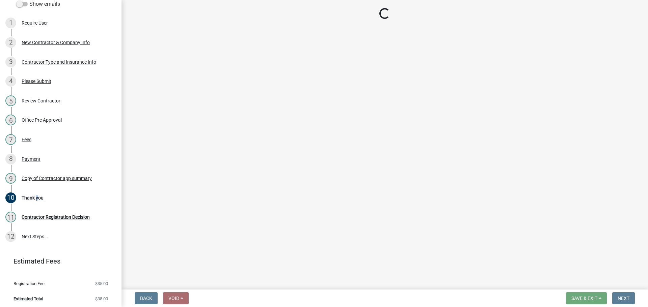 This screenshot has width=648, height=307. Describe the element at coordinates (146, 299) in the screenshot. I see `button: Back` at that location.